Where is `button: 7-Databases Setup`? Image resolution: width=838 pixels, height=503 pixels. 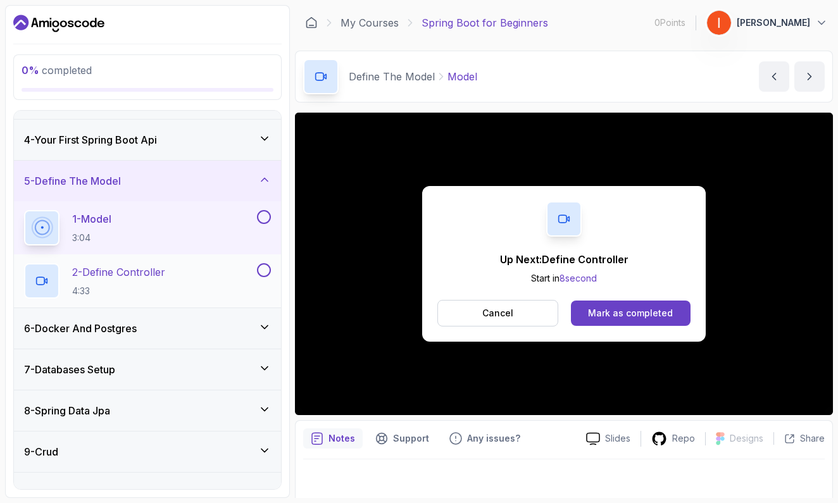
button: 7-Databases Setup is located at coordinates (148, 370).